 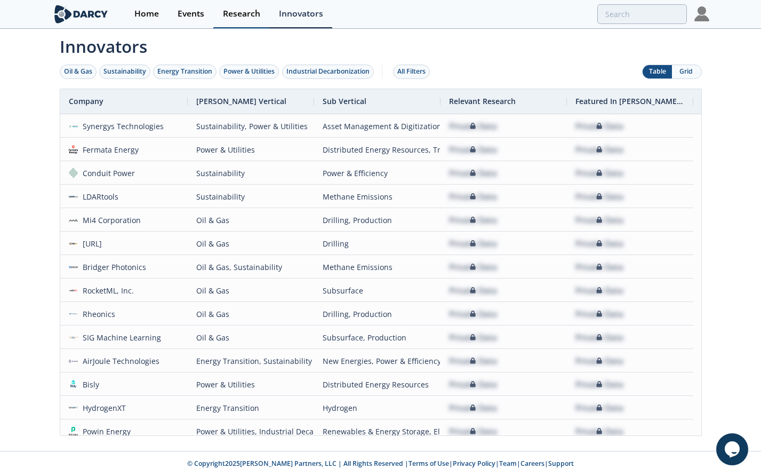 I want to click on div: Research, so click(x=241, y=14).